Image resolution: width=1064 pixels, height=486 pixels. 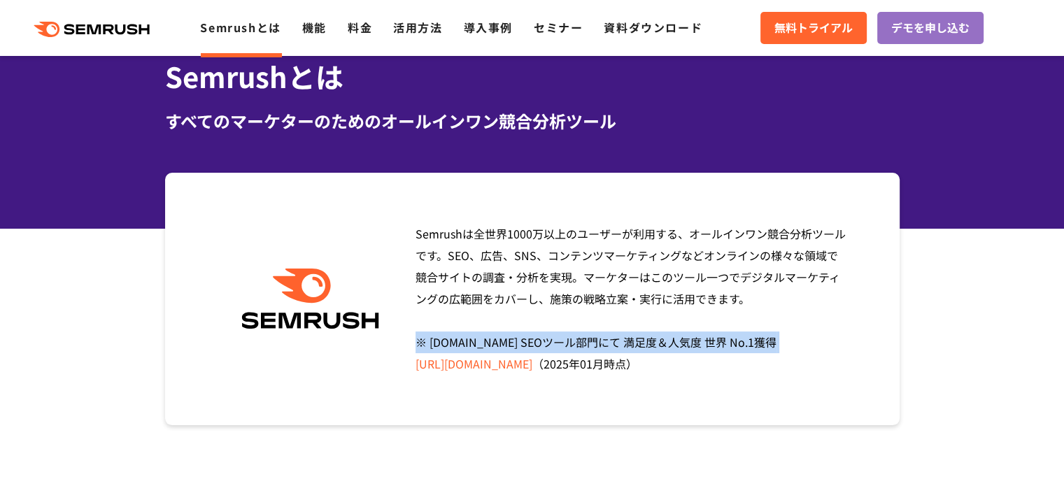 What do you see at coordinates (418, 27) in the screenshot?
I see `a: 活用方法` at bounding box center [418, 27].